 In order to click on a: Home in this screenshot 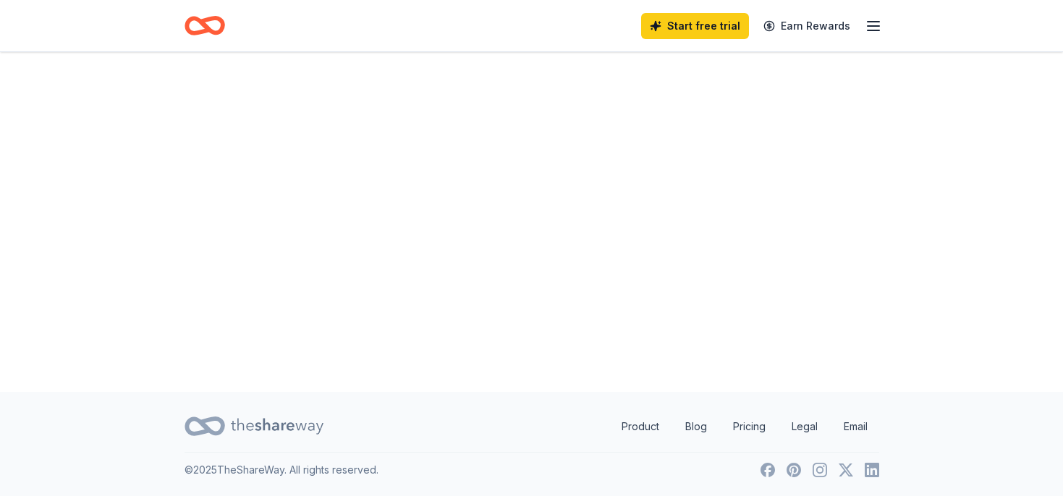, I will do `click(205, 25)`.